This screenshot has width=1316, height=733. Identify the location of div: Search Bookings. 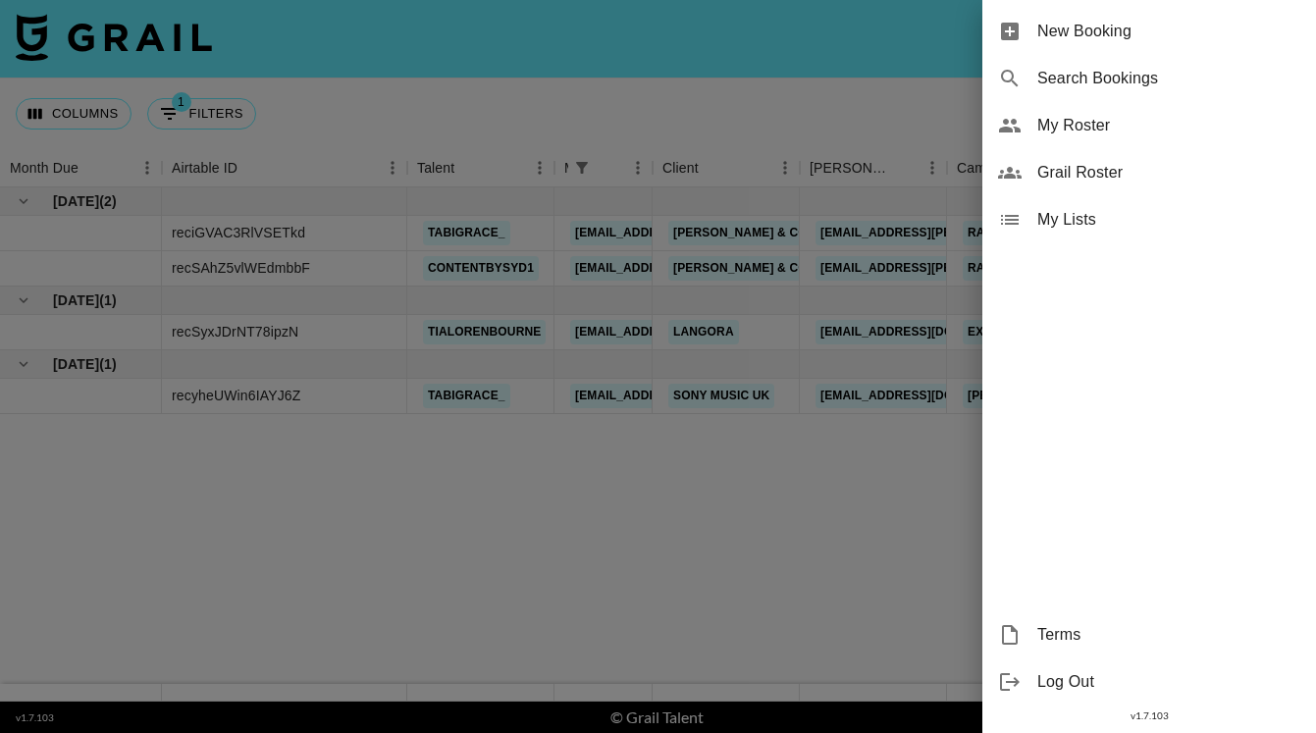
(1149, 79).